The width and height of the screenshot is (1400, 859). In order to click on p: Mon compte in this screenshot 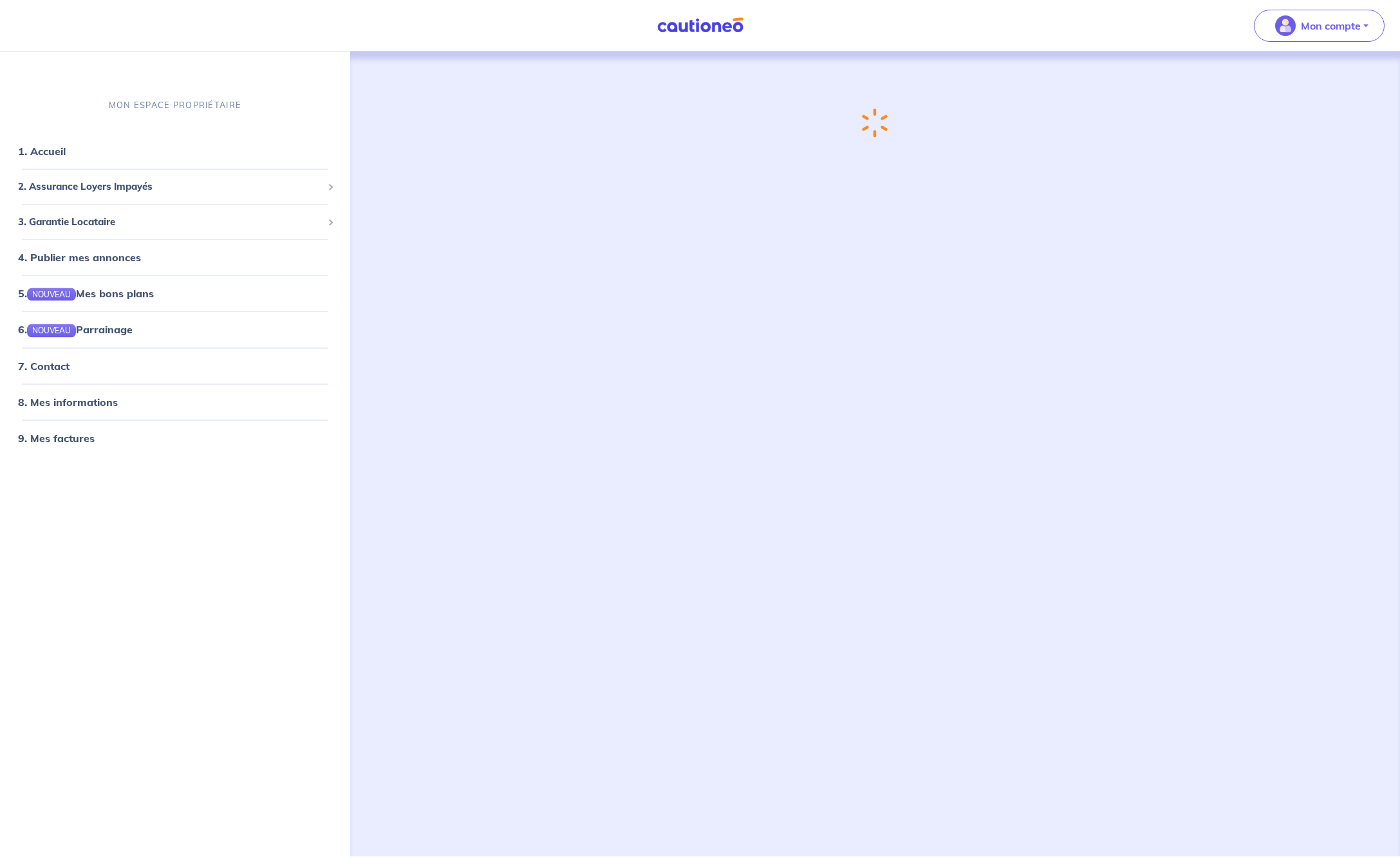, I will do `click(1330, 26)`.